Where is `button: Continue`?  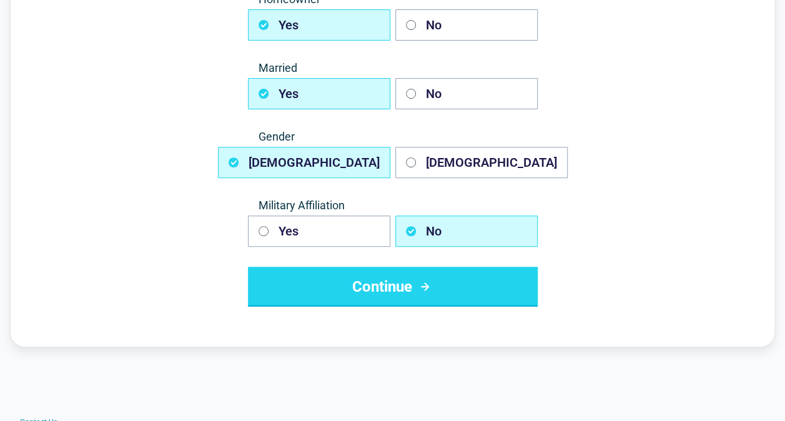 button: Continue is located at coordinates (393, 286).